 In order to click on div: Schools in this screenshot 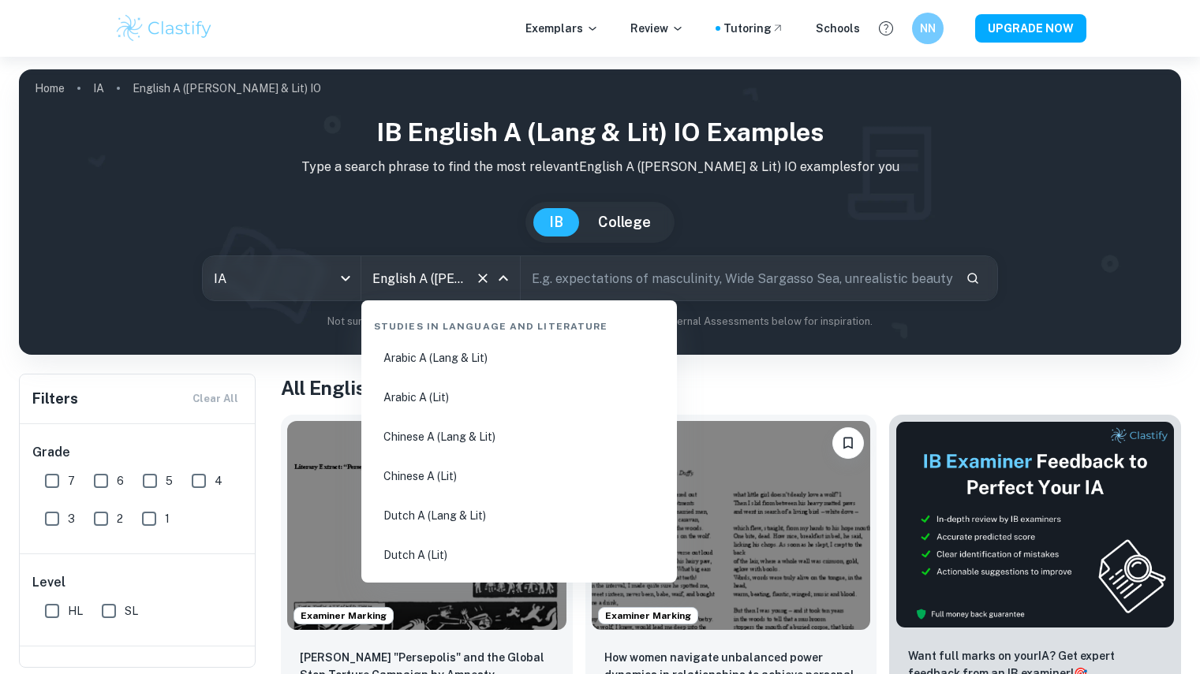, I will do `click(838, 28)`.